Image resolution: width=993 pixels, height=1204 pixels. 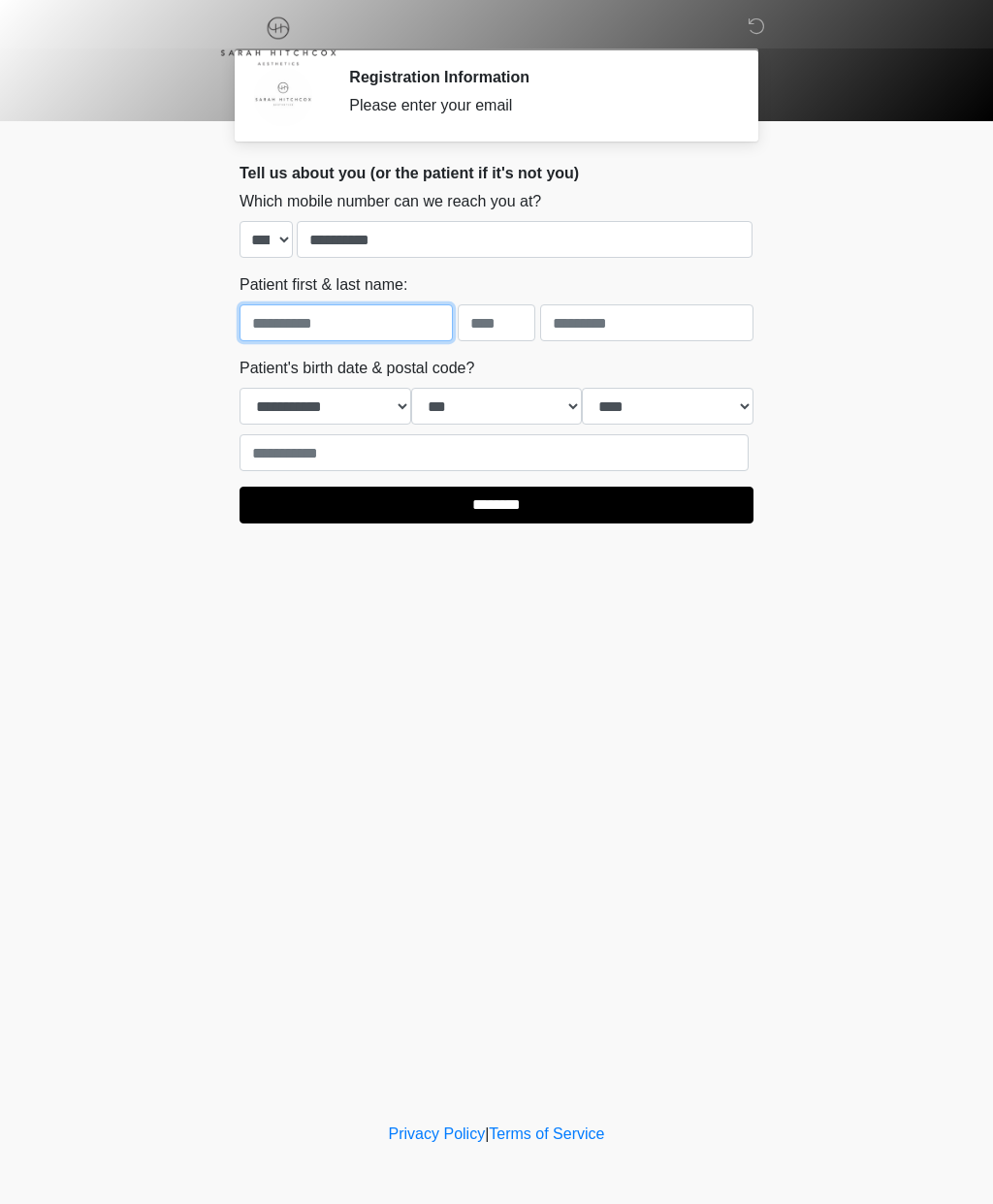 What do you see at coordinates (356, 369) in the screenshot?
I see `label: Patient's birth date & postal code?` at bounding box center [356, 369].